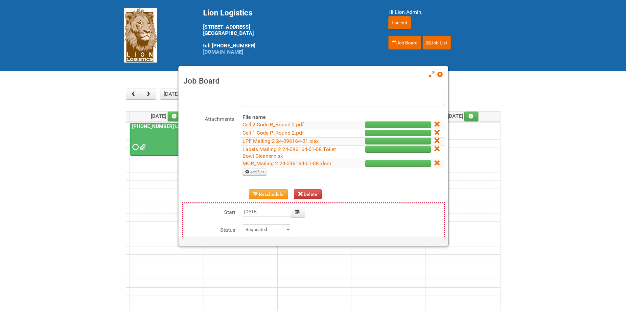 The height and width of the screenshot is (311, 626). What do you see at coordinates (135, 147) in the screenshot?
I see `span: Requested` at bounding box center [135, 147].